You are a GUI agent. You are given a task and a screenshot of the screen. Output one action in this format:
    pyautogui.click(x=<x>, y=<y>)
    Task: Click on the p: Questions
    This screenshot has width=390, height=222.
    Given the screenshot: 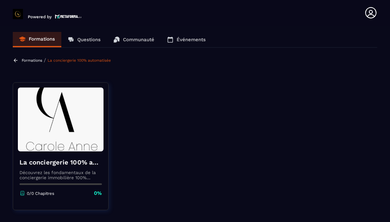 What is the action you would take?
    pyautogui.click(x=89, y=40)
    